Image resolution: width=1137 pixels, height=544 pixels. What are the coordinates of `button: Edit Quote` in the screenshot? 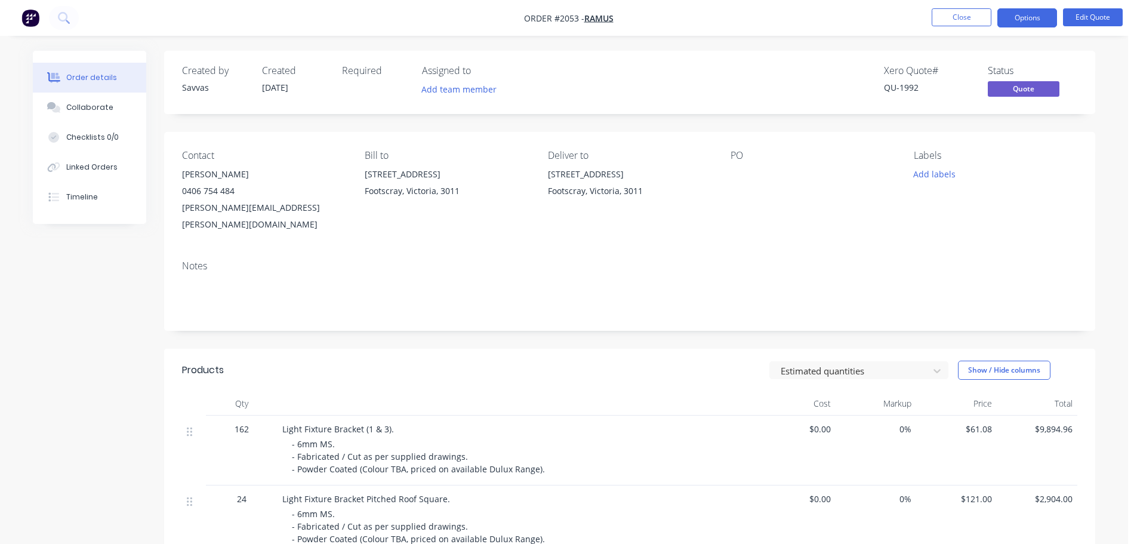 It's located at (1092, 17).